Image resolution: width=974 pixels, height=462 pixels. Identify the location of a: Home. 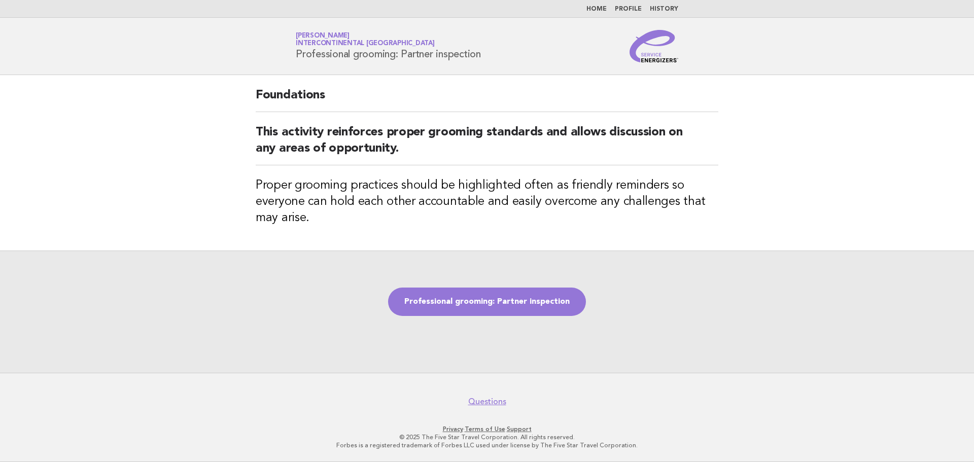
(596, 9).